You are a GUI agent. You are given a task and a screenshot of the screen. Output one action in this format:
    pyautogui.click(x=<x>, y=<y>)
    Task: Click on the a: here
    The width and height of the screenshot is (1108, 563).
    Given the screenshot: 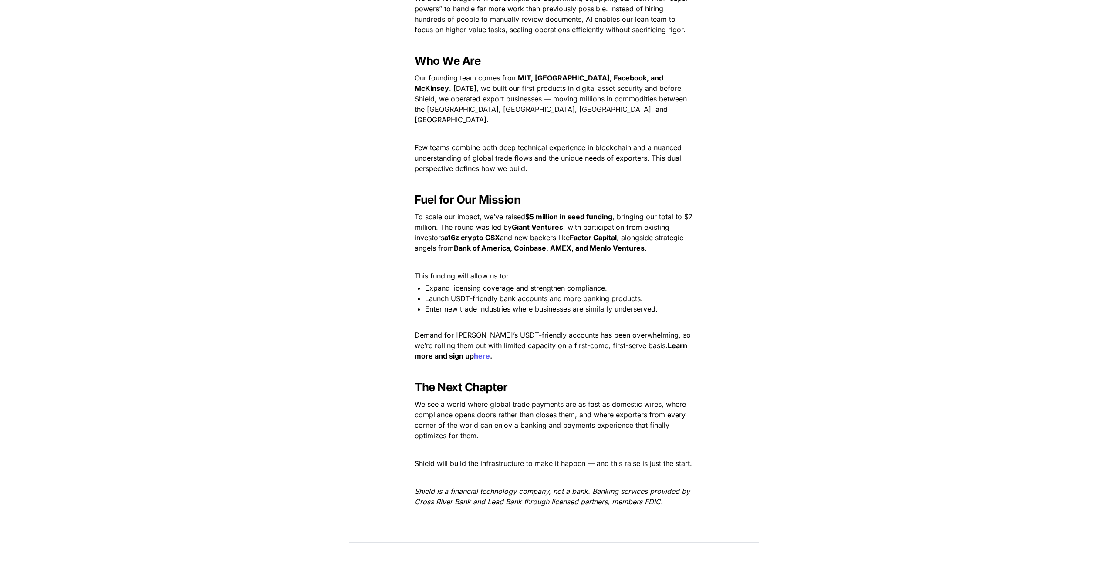 What is the action you would take?
    pyautogui.click(x=481, y=356)
    